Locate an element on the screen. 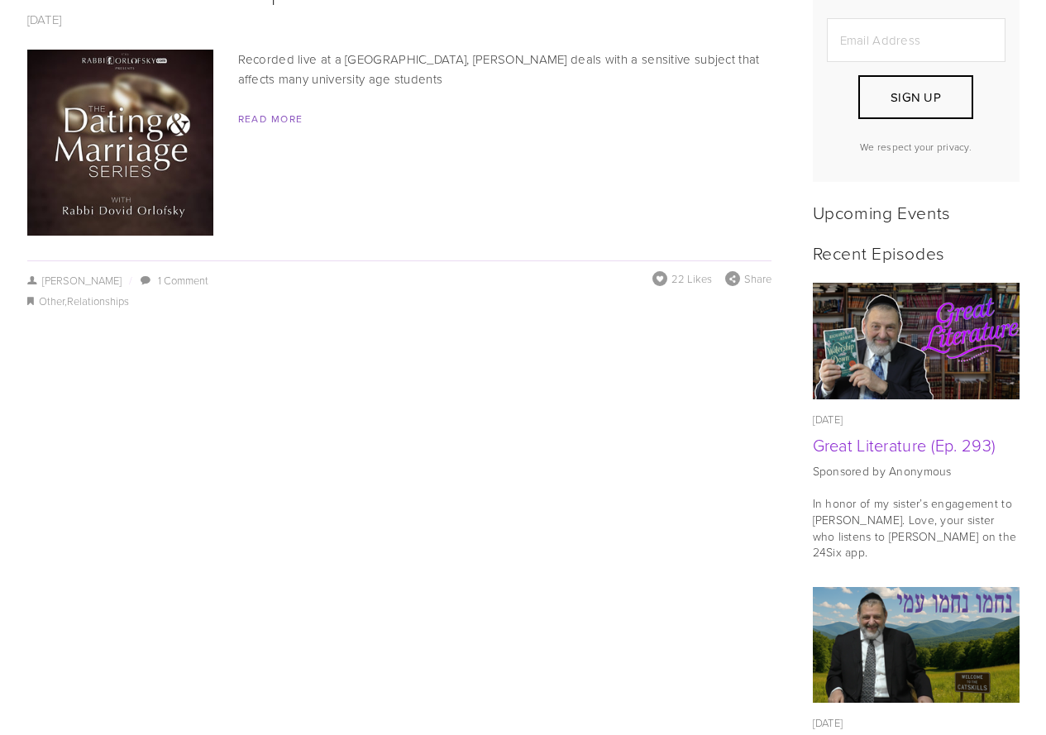  span: 22 Likes is located at coordinates (692, 279).